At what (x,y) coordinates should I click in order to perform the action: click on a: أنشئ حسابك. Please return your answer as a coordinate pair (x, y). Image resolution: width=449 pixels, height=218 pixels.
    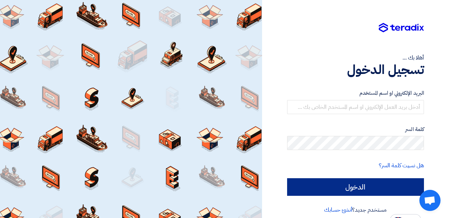
    Looking at the image, I should click on (338, 210).